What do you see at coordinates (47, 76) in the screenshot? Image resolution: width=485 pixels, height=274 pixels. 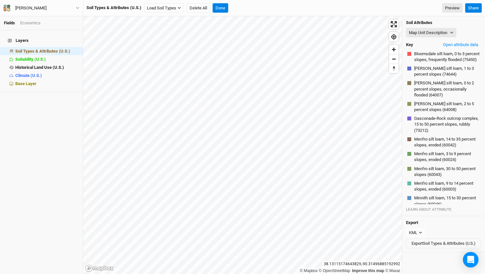 I see `div: Climate (U.S.)` at bounding box center [47, 76].